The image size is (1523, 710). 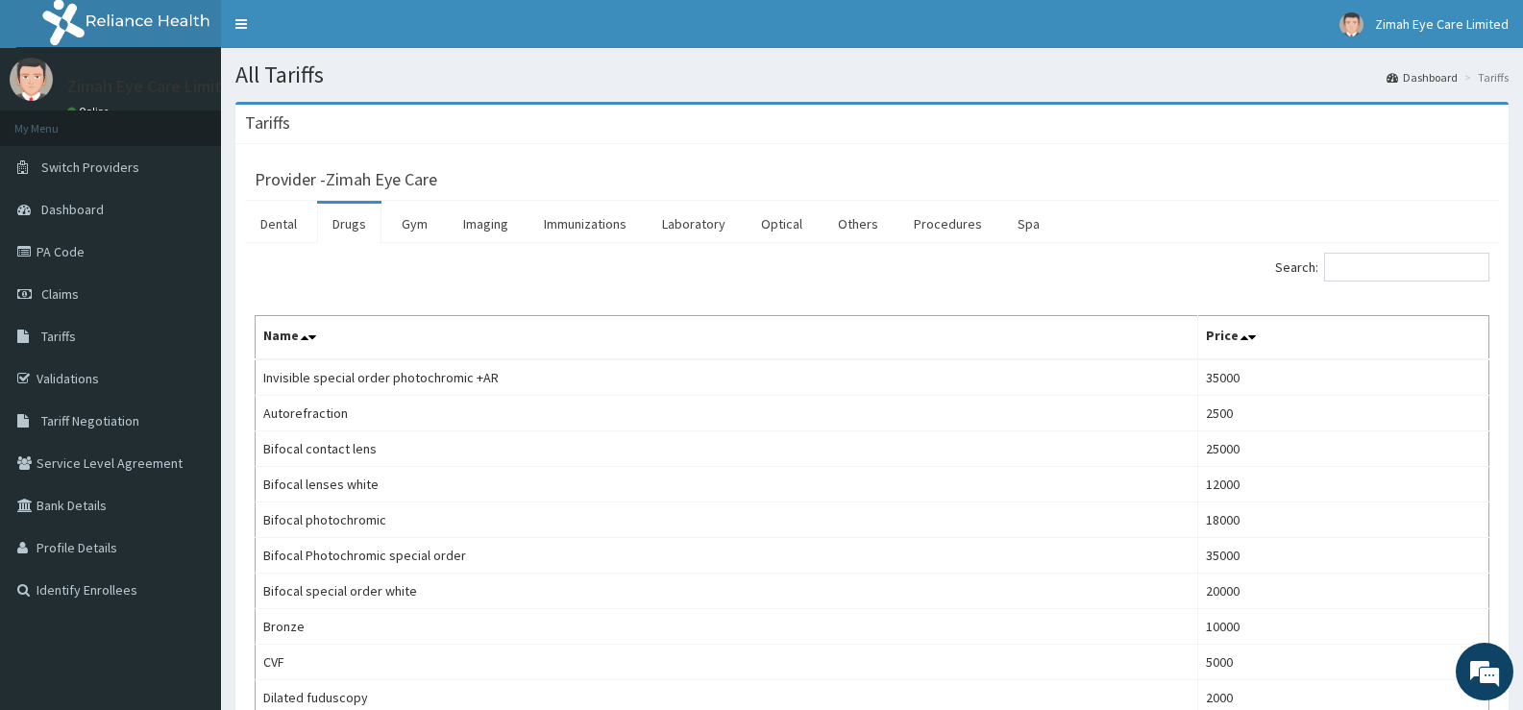 I want to click on span: Tariffs, so click(x=59, y=336).